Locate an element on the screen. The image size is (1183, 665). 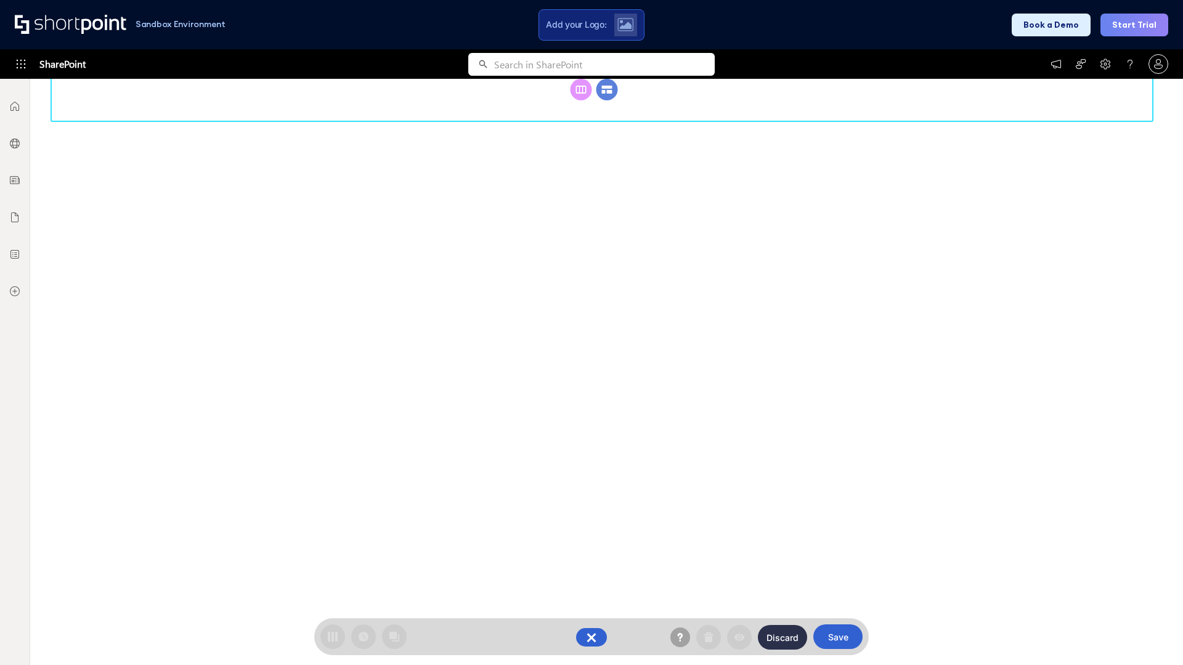
span: Add your Logo: is located at coordinates (576, 25).